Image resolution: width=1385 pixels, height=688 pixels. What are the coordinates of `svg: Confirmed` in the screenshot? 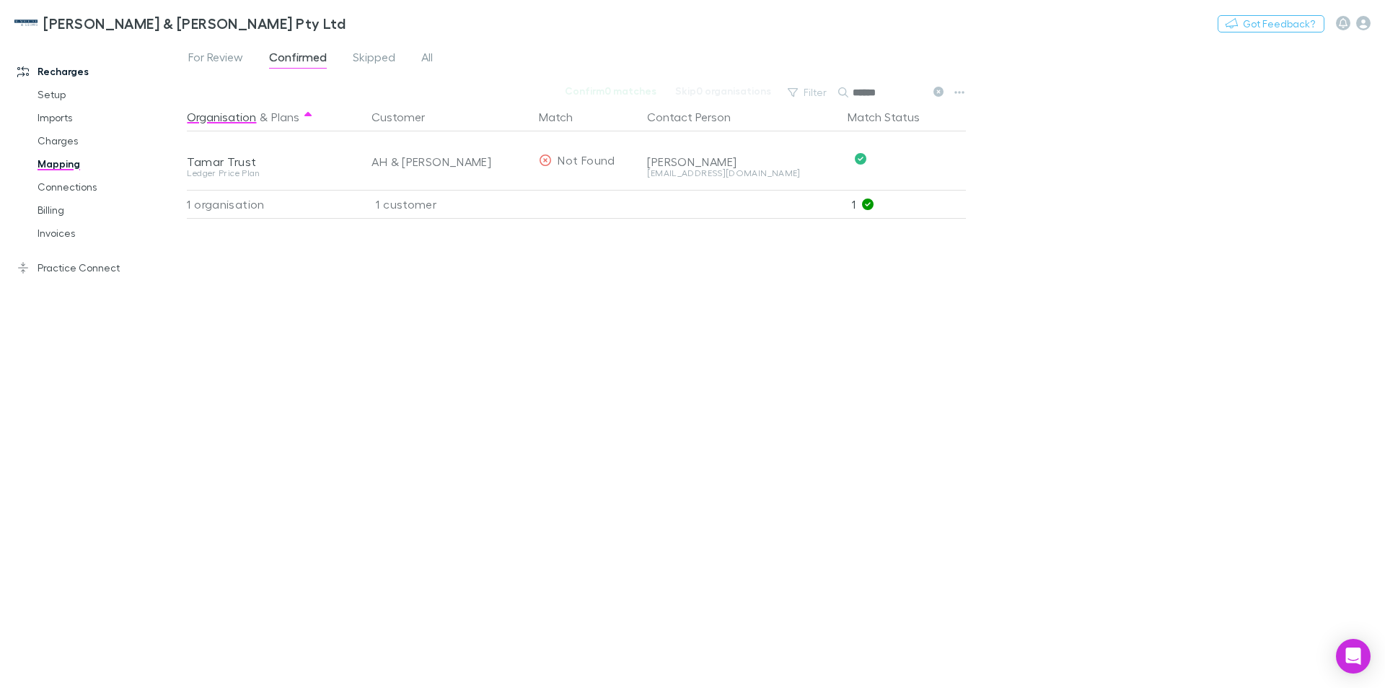 It's located at (861, 159).